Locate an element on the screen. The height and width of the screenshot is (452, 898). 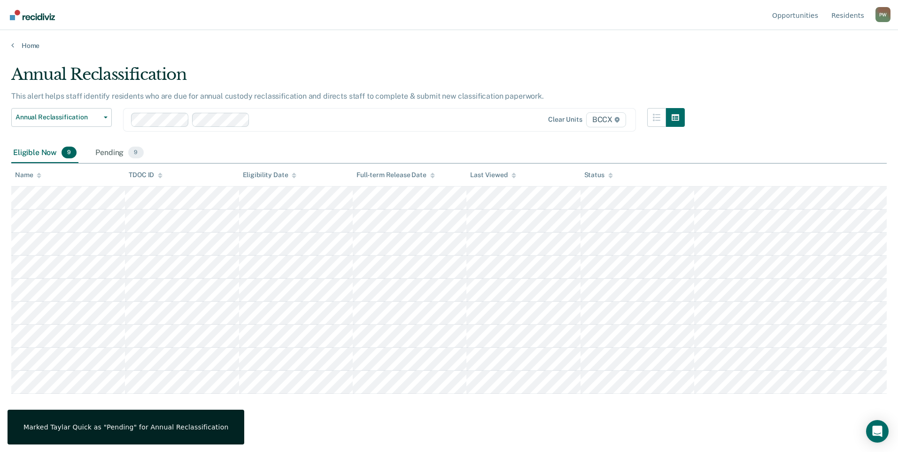
div: Status is located at coordinates (598, 175).